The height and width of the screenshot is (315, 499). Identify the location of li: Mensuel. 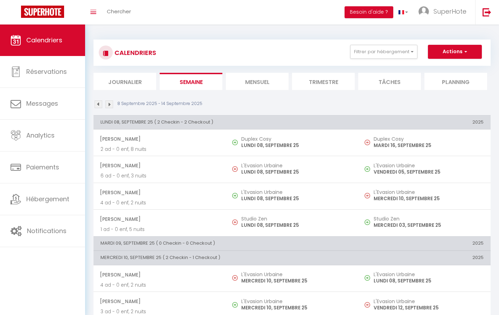
(257, 81).